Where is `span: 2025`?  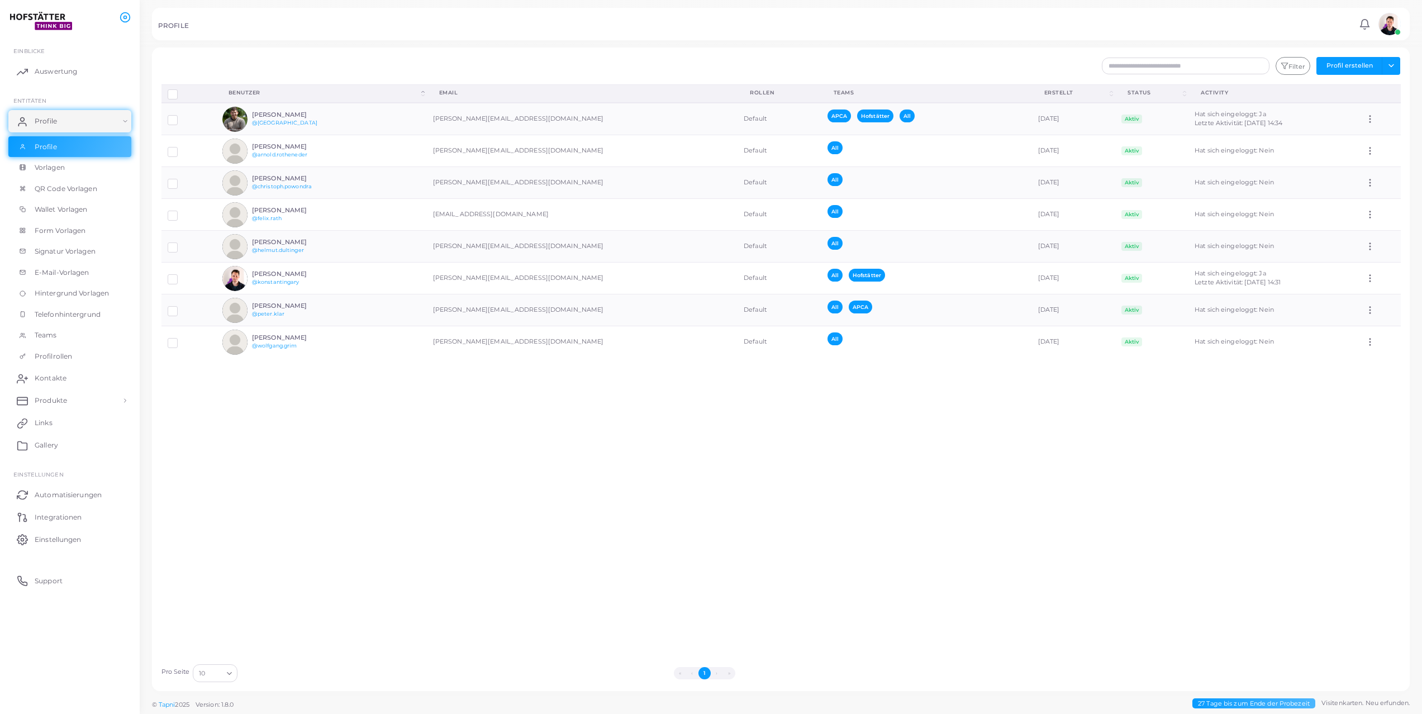 span: 2025 is located at coordinates (182, 705).